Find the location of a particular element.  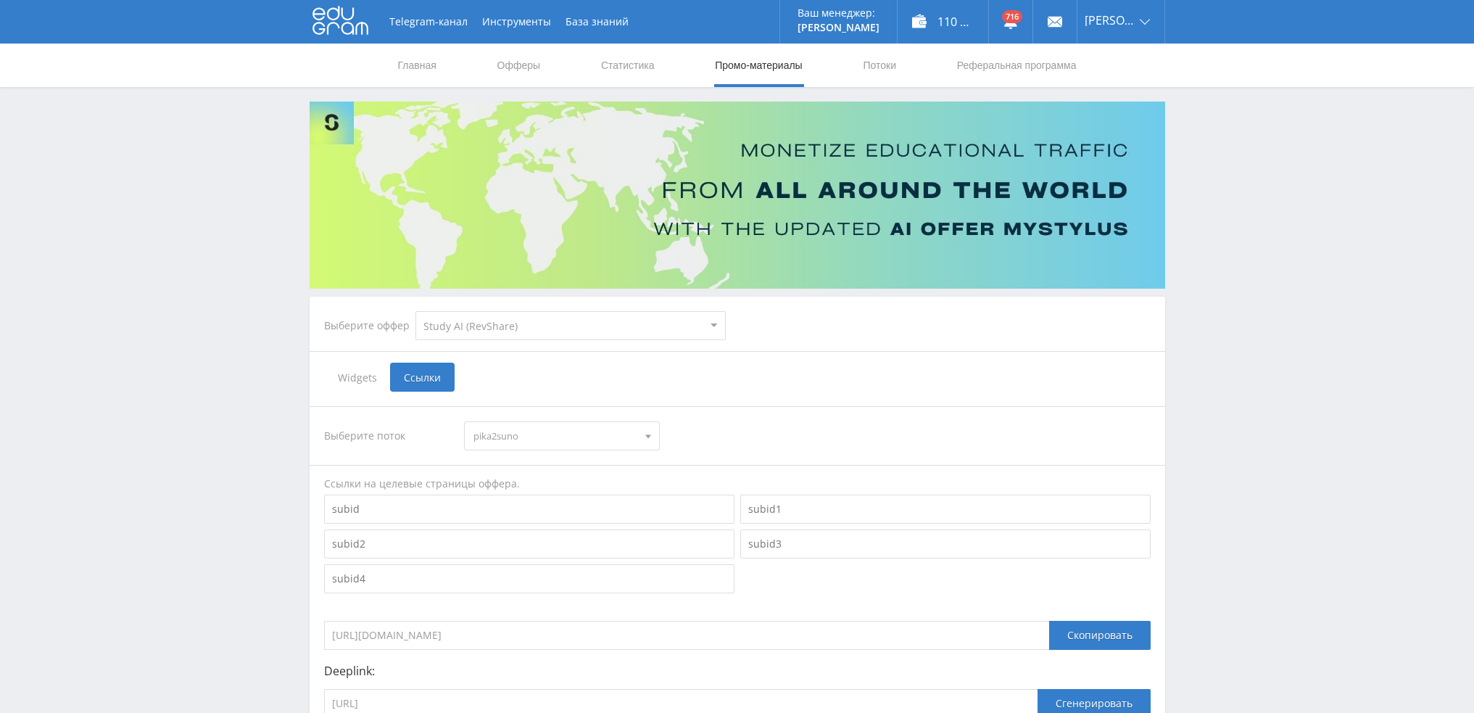

div: Выберите оффер is located at coordinates (370, 326).